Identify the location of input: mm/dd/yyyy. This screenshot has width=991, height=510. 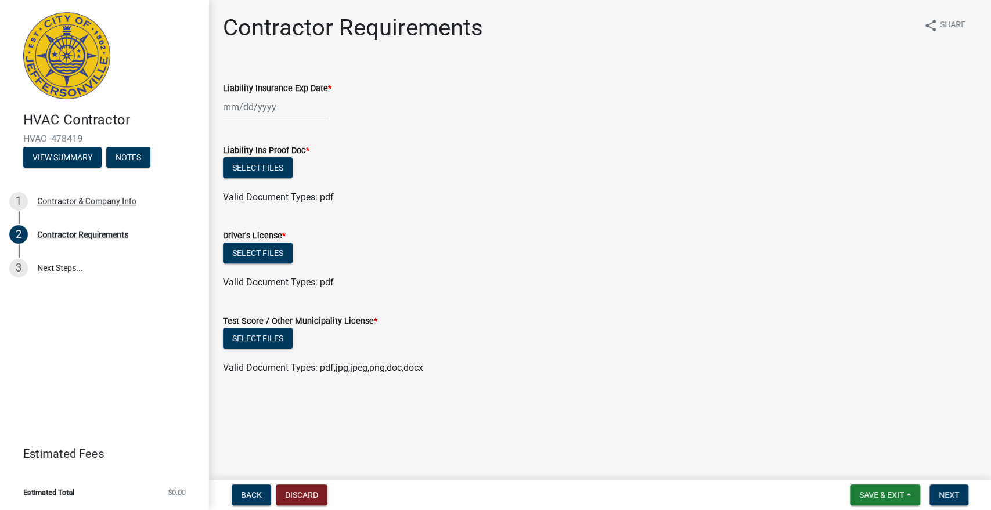
(276, 107).